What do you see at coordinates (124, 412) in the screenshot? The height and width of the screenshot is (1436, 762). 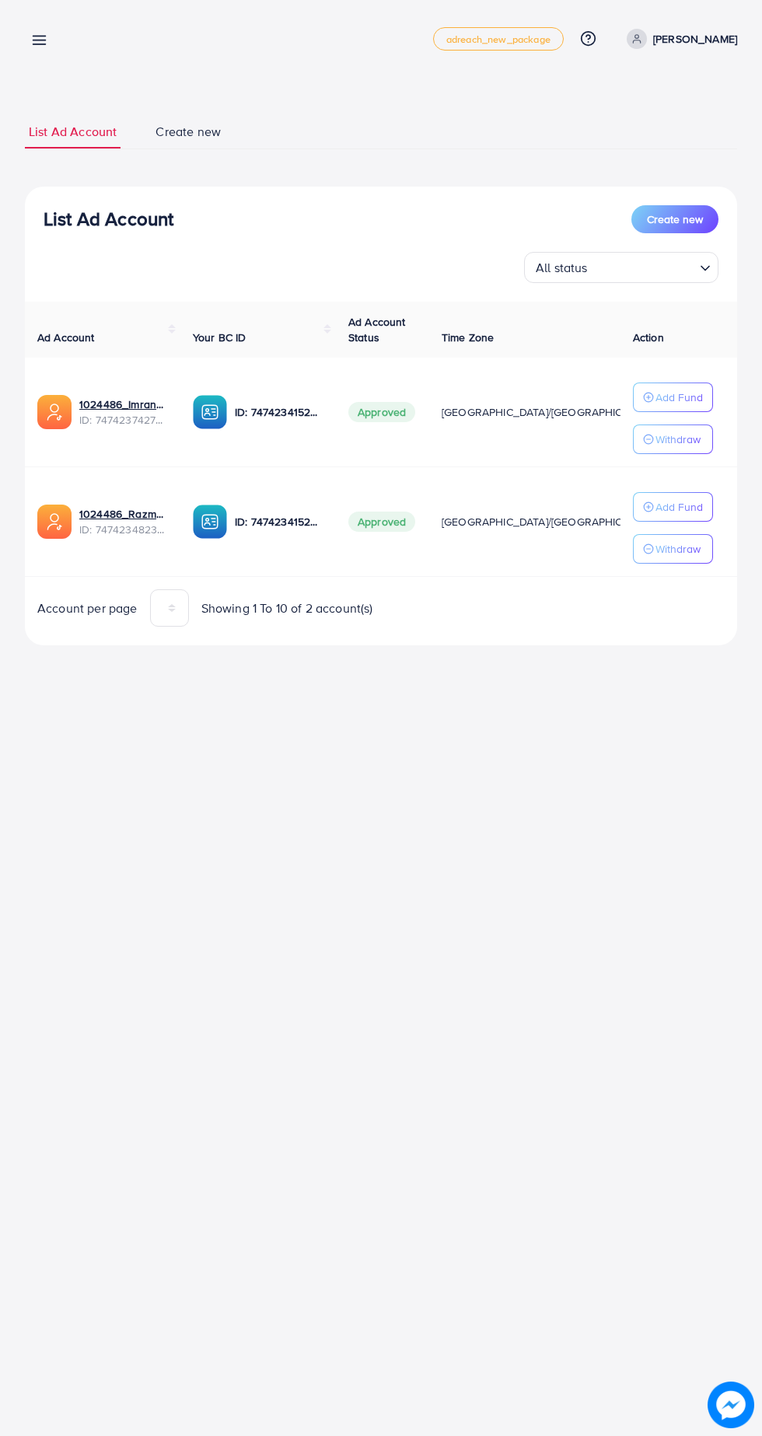 I see `div: <span class='underline'>1024486_Imran_1740231528988</span></br>7474237427478233089` at bounding box center [124, 412].